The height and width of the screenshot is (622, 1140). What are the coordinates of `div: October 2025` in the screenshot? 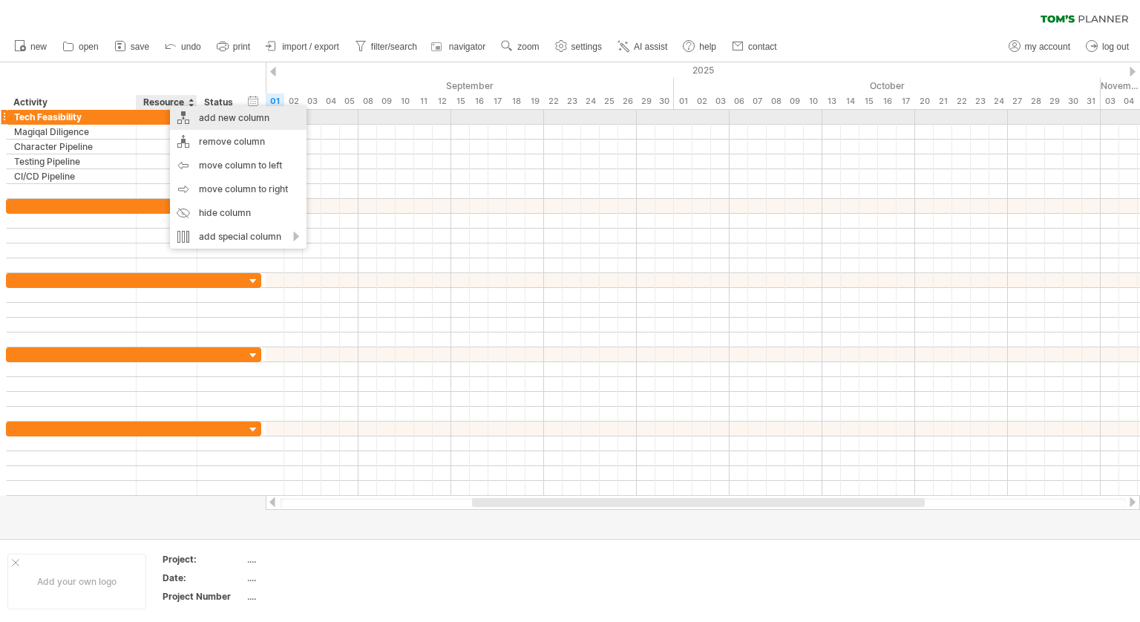 It's located at (887, 85).